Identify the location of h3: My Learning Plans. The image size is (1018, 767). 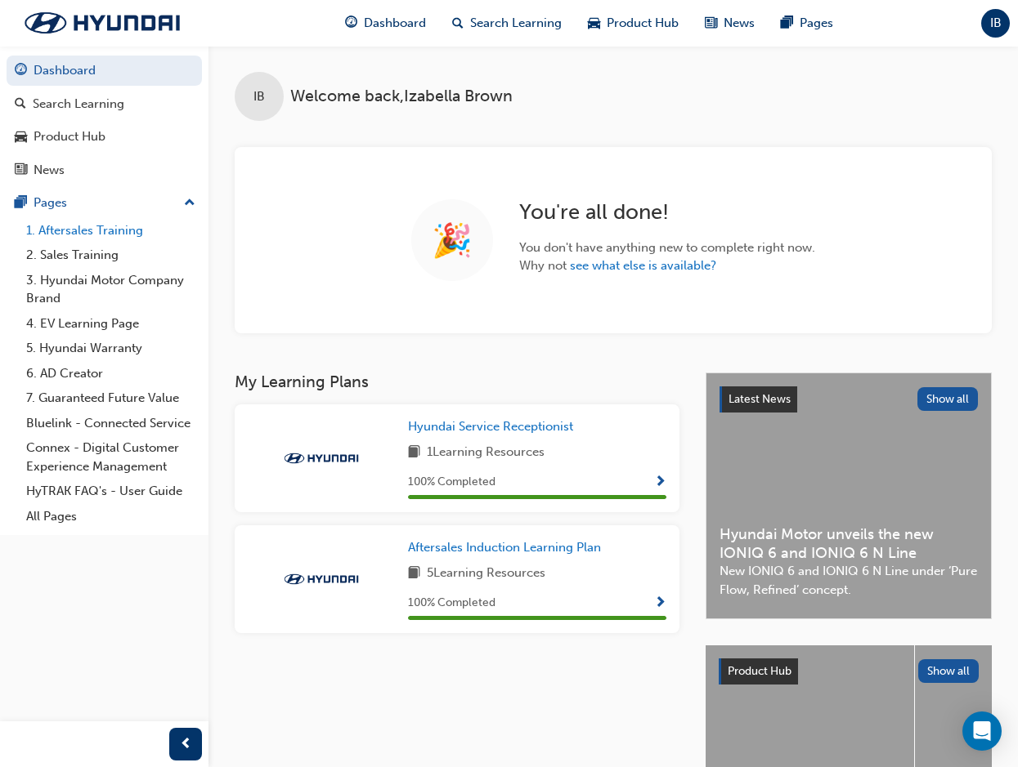
(457, 382).